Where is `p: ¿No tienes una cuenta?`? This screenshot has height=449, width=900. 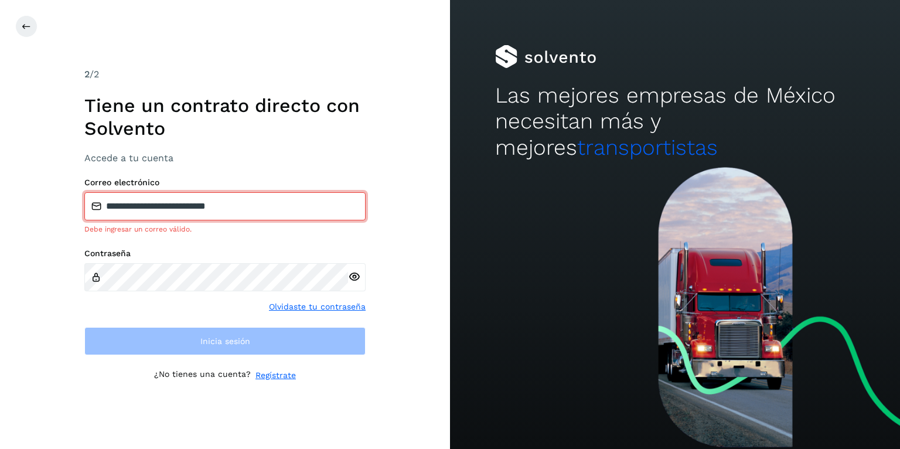
p: ¿No tienes una cuenta? is located at coordinates (202, 375).